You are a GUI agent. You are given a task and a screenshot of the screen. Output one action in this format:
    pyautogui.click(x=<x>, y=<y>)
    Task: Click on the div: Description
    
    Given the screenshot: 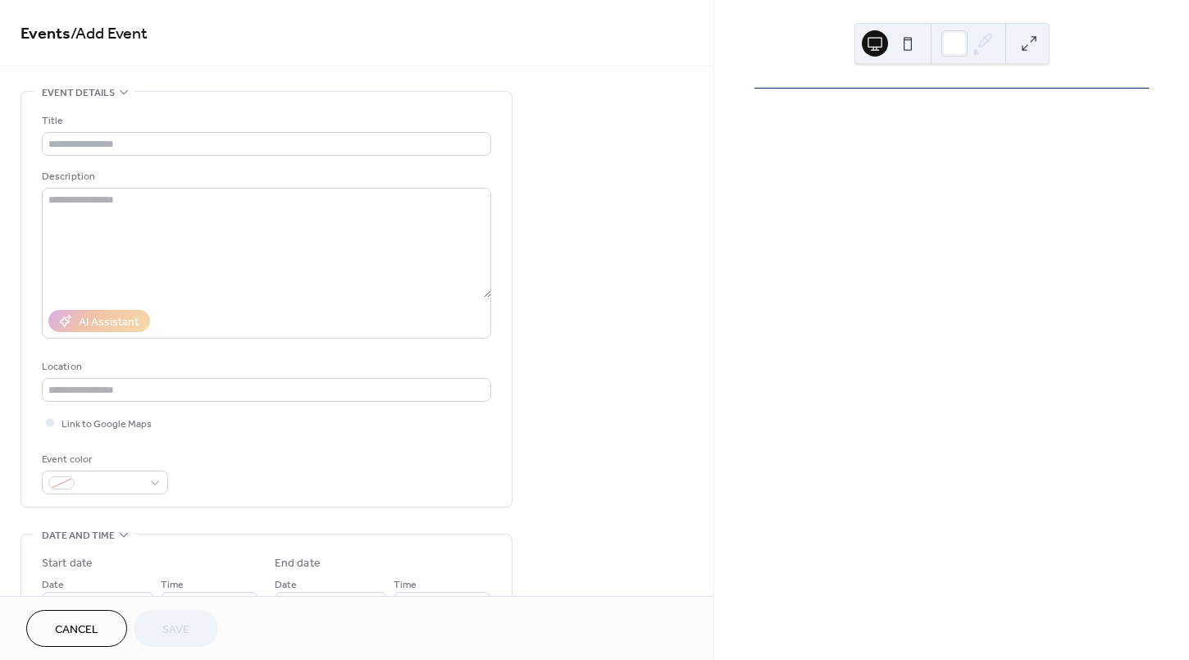 What is the action you would take?
    pyautogui.click(x=265, y=176)
    